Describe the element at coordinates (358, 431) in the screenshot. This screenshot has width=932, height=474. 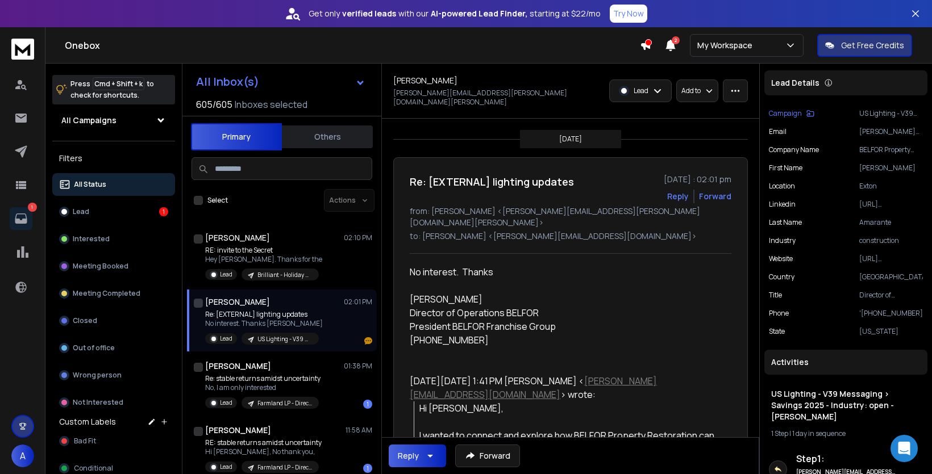
I see `p: 11:58 AM` at that location.